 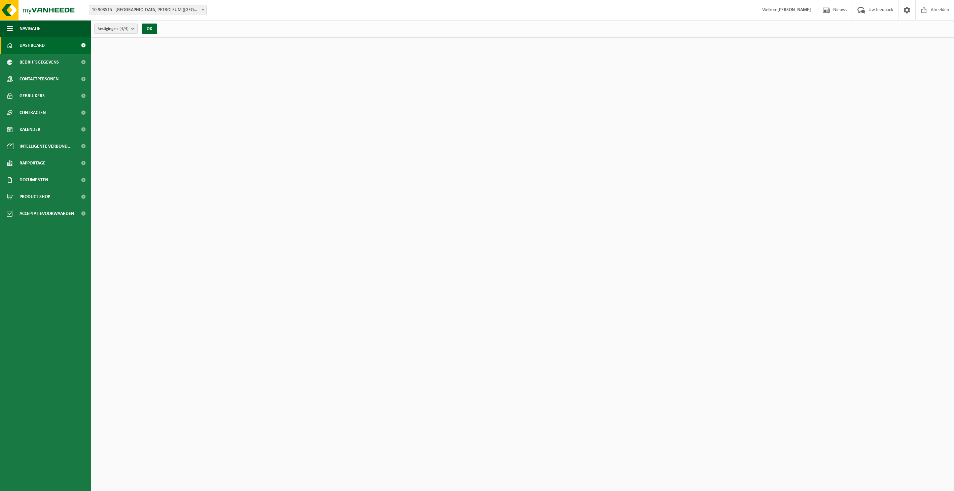 I want to click on span: Product Shop, so click(x=35, y=197).